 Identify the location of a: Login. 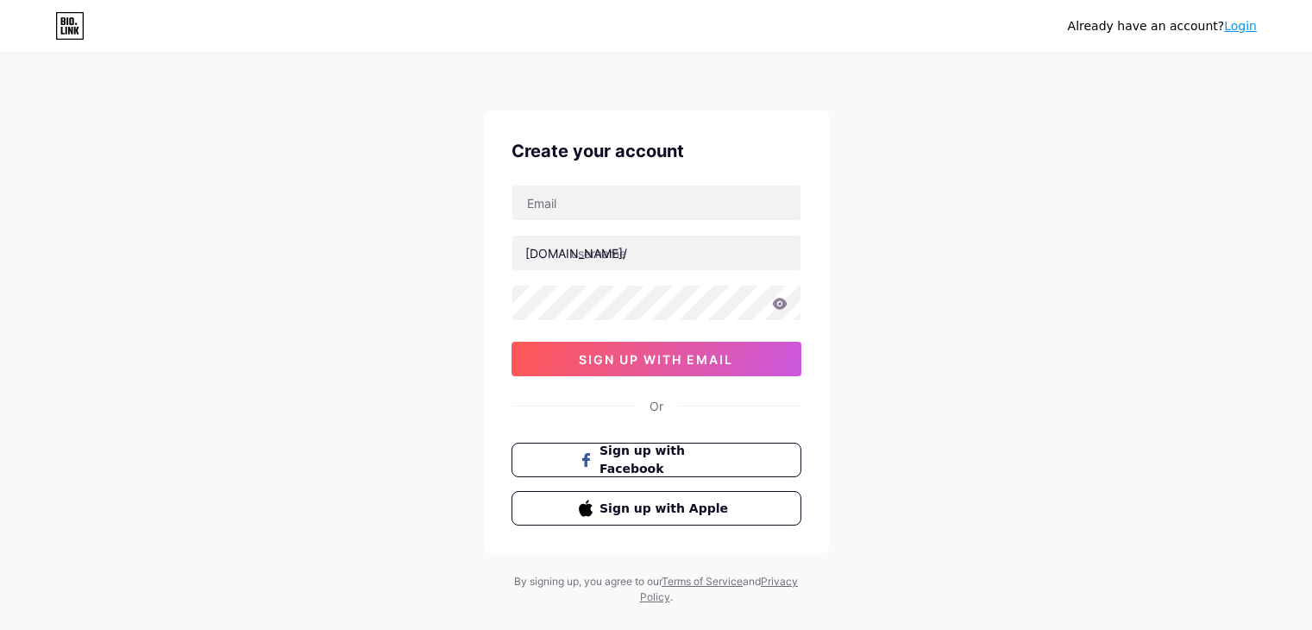
(1241, 26).